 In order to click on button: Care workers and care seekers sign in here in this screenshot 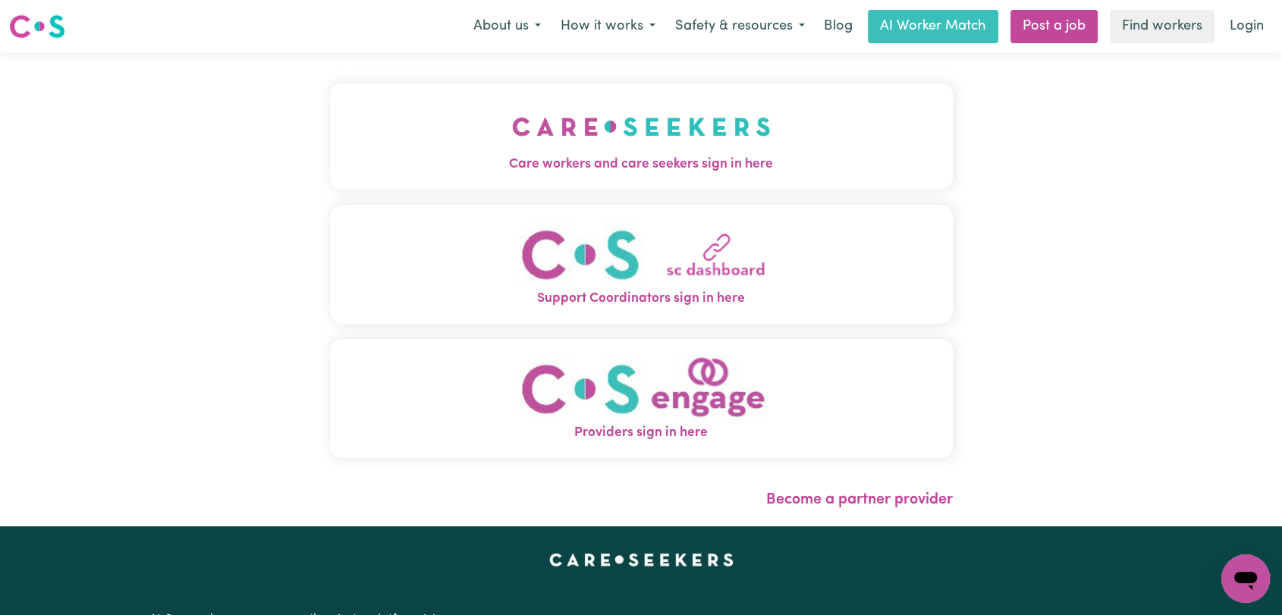, I will do `click(641, 136)`.